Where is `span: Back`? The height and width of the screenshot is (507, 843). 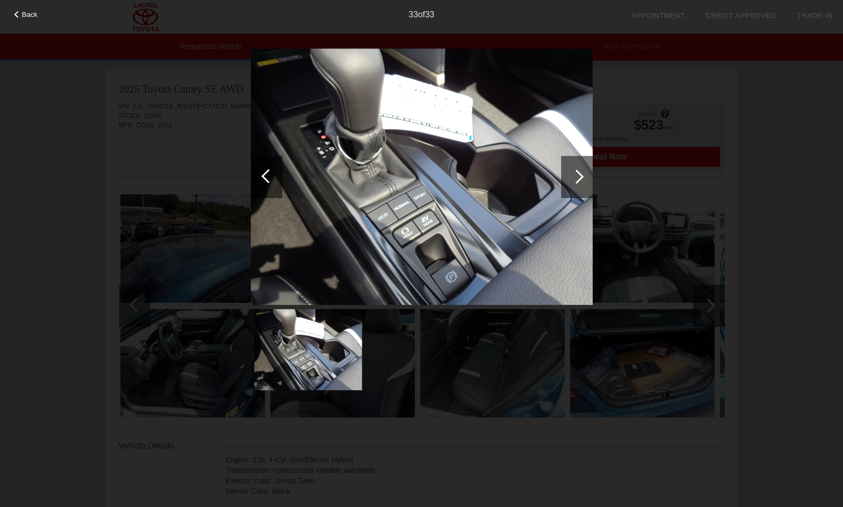
span: Back is located at coordinates (30, 14).